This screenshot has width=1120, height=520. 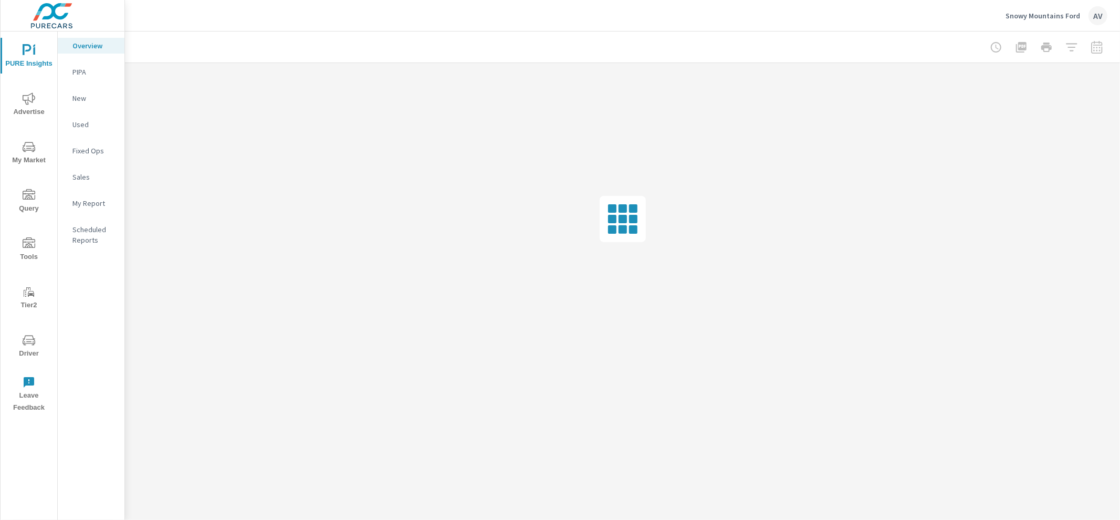 I want to click on div: Used, so click(x=91, y=124).